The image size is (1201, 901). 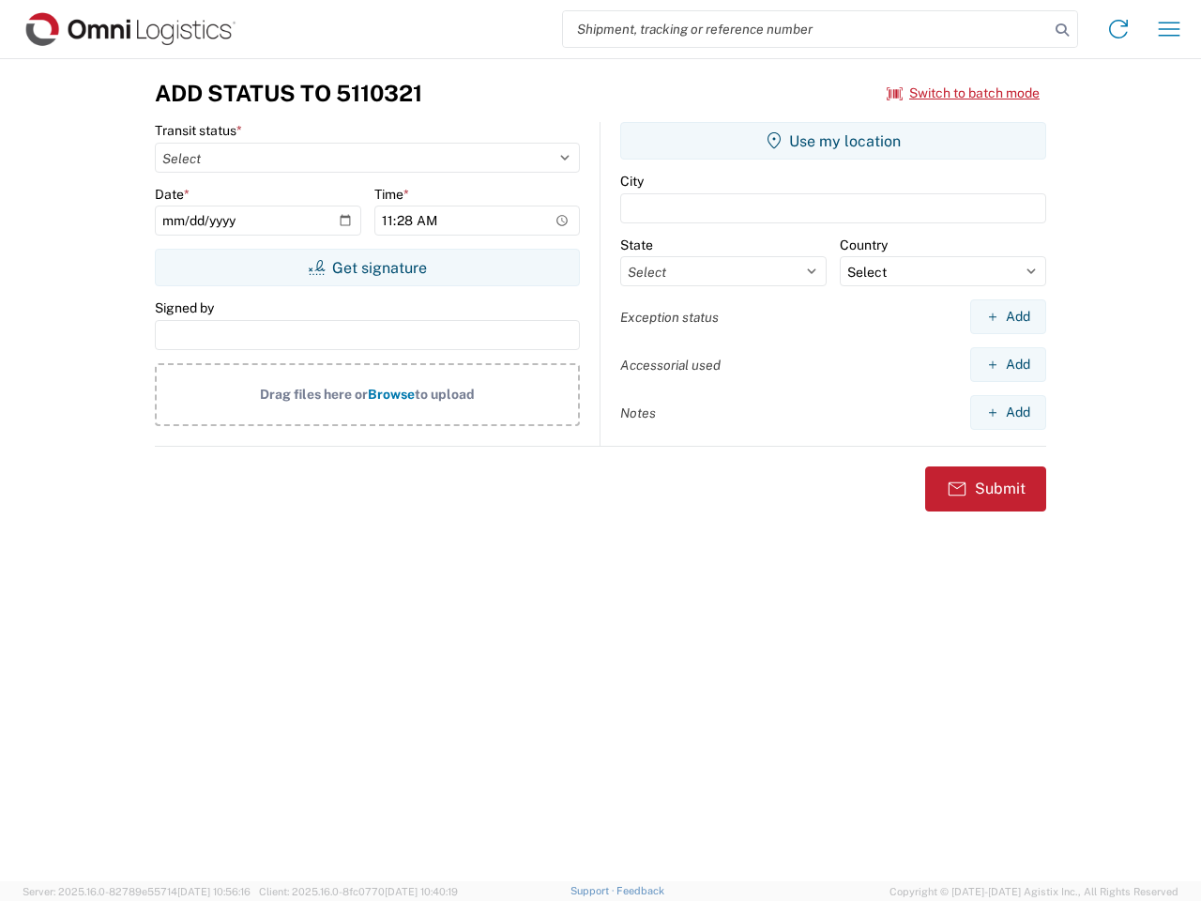 What do you see at coordinates (863, 245) in the screenshot?
I see `label: Country` at bounding box center [863, 245].